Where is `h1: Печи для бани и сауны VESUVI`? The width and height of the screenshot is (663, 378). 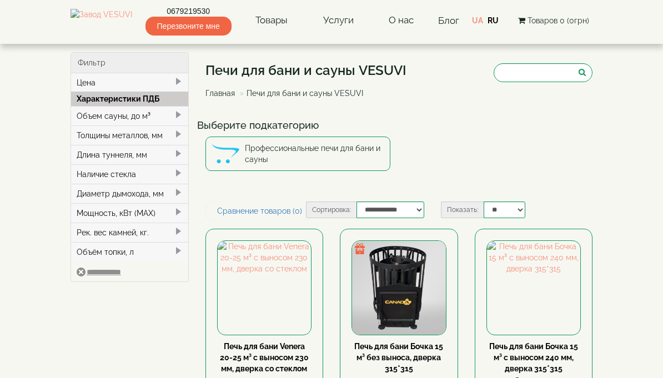 h1: Печи для бани и сауны VESUVI is located at coordinates (306, 71).